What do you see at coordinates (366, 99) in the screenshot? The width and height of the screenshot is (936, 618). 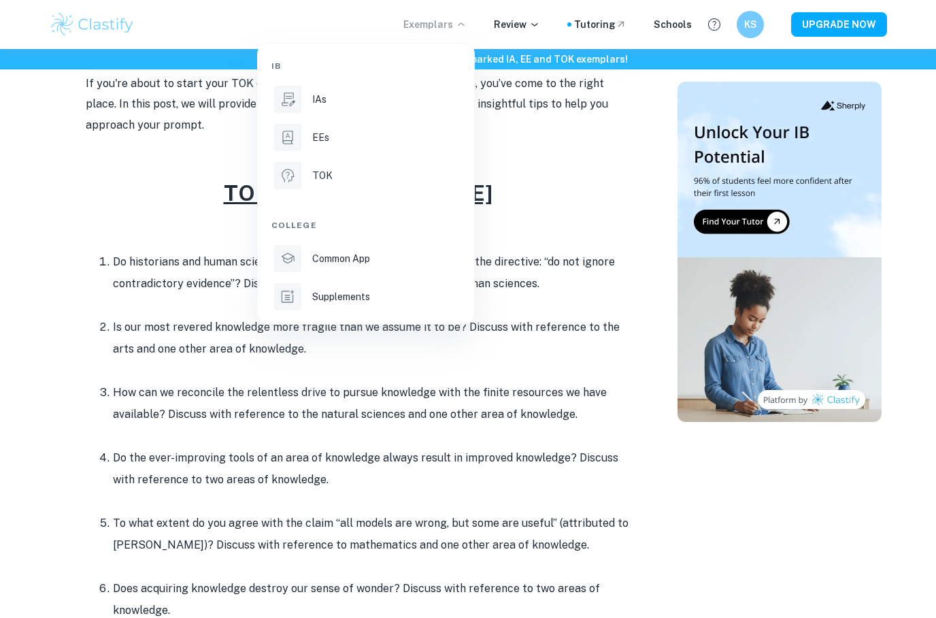 I see `a: IAs` at bounding box center [366, 99].